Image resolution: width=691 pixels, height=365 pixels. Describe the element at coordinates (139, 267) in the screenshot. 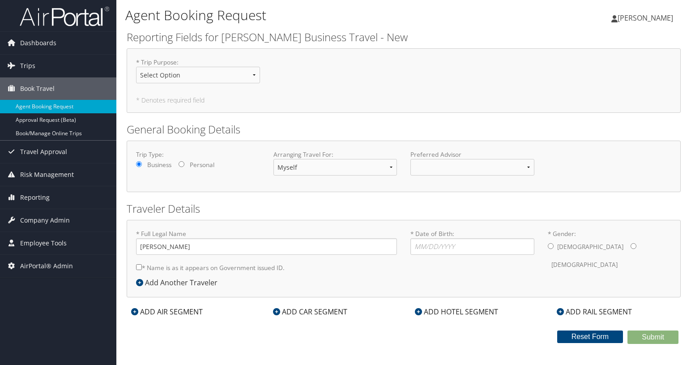

I see `input: * Name is as it appears on Government issued ID.` at that location.